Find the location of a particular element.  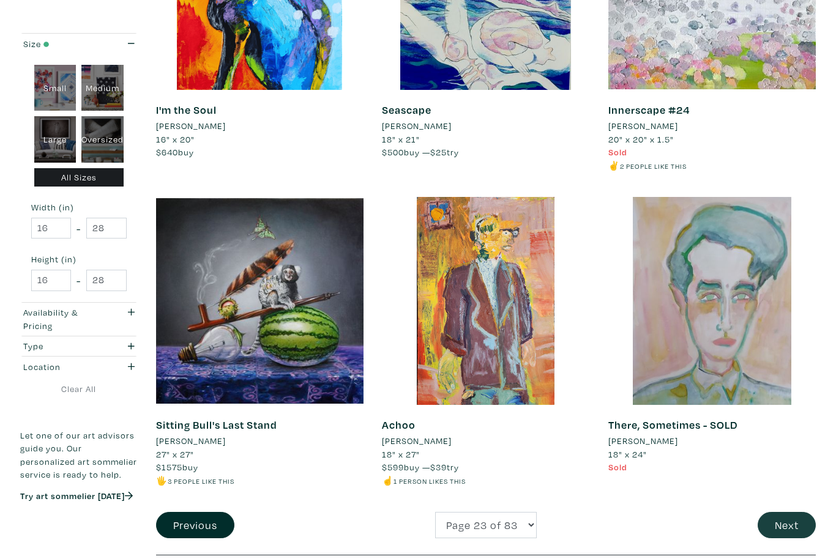

div: Small is located at coordinates (55, 88).